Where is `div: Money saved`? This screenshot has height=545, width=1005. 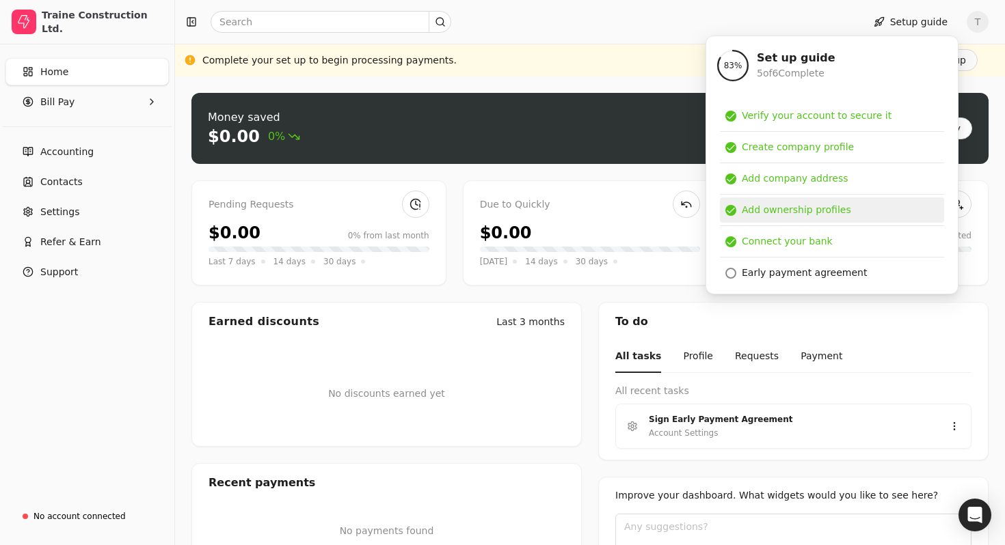 div: Money saved is located at coordinates (254, 118).